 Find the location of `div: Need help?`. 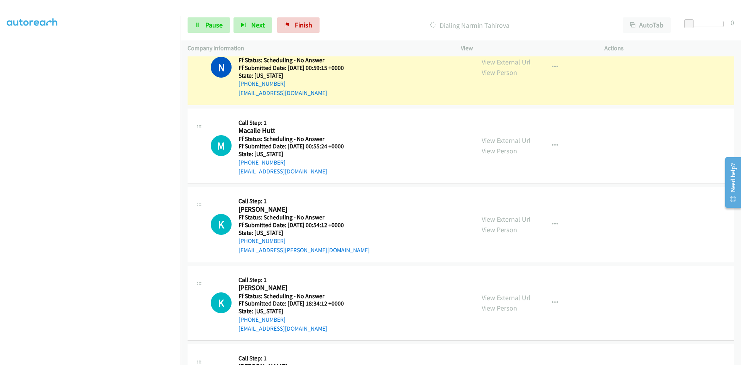

div: Need help? is located at coordinates (14, 26).